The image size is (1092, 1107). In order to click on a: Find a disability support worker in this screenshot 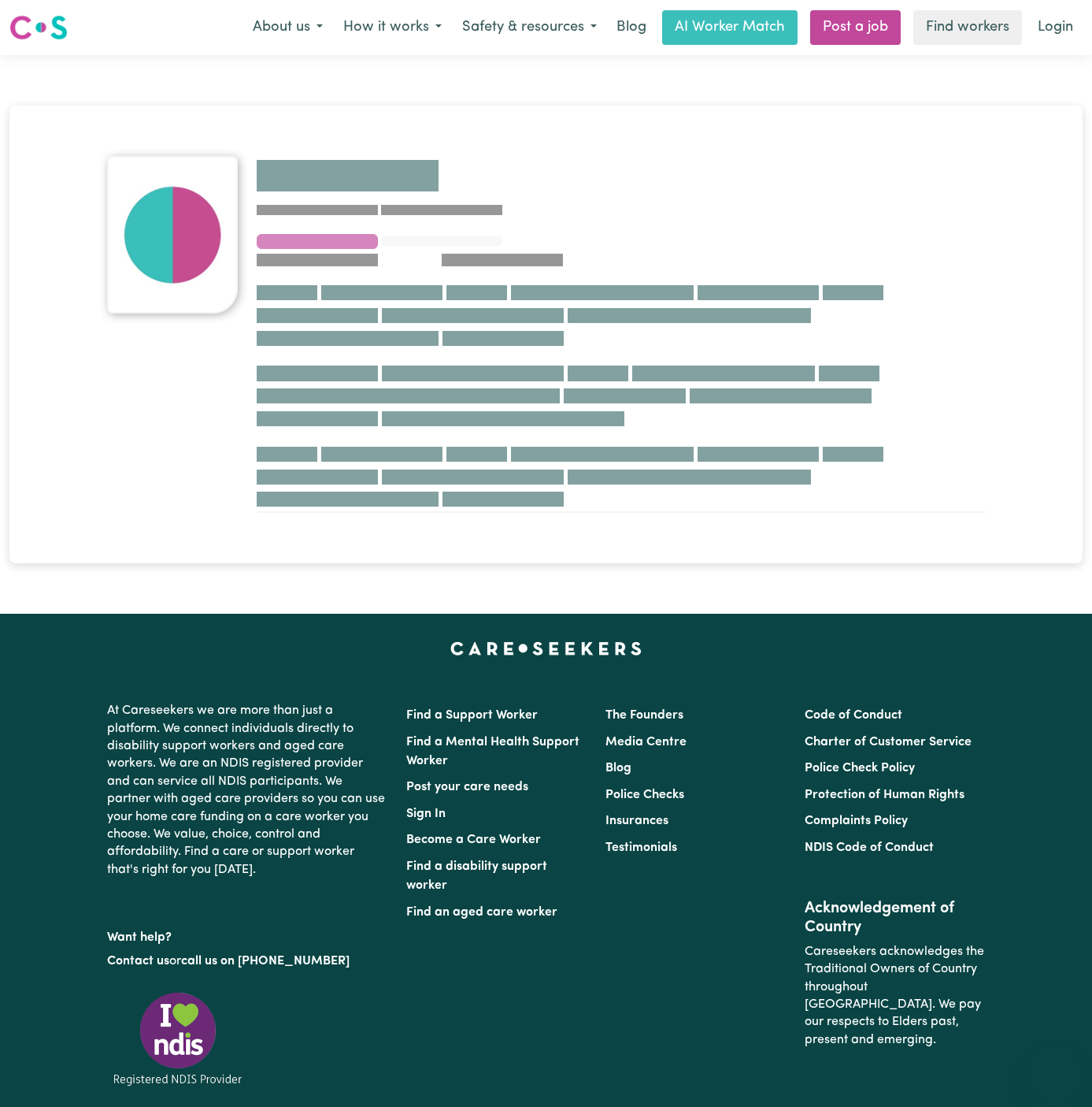, I will do `click(477, 876)`.